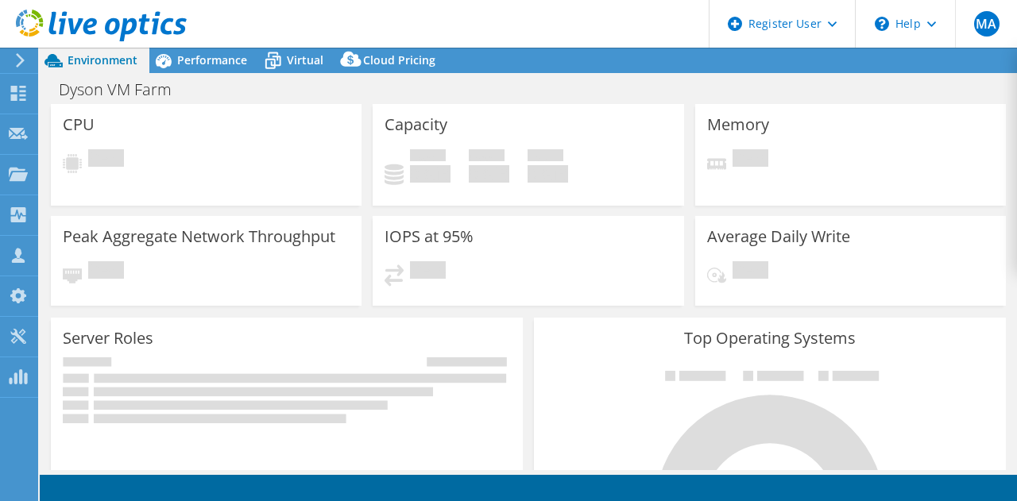 The image size is (1017, 501). Describe the element at coordinates (738, 125) in the screenshot. I see `h3: Memory` at that location.